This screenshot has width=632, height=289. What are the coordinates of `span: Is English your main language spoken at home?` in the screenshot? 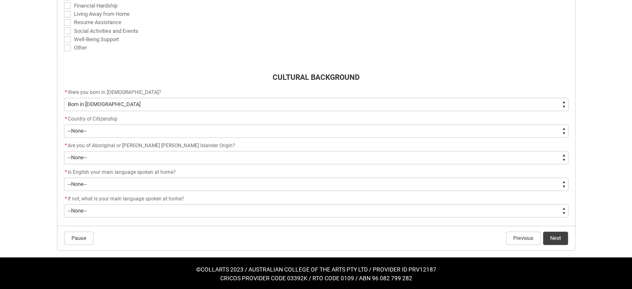 It's located at (122, 172).